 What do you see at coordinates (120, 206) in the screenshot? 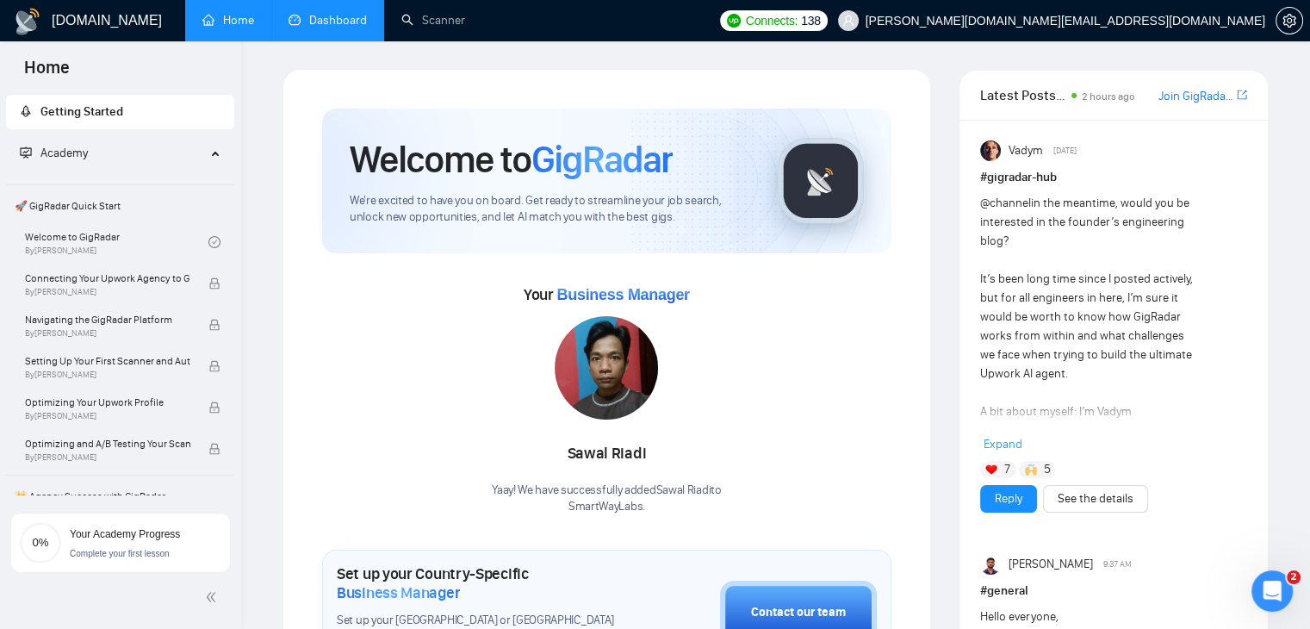
I see `span: 🚀 GigRadar Quick Start` at bounding box center [120, 206].